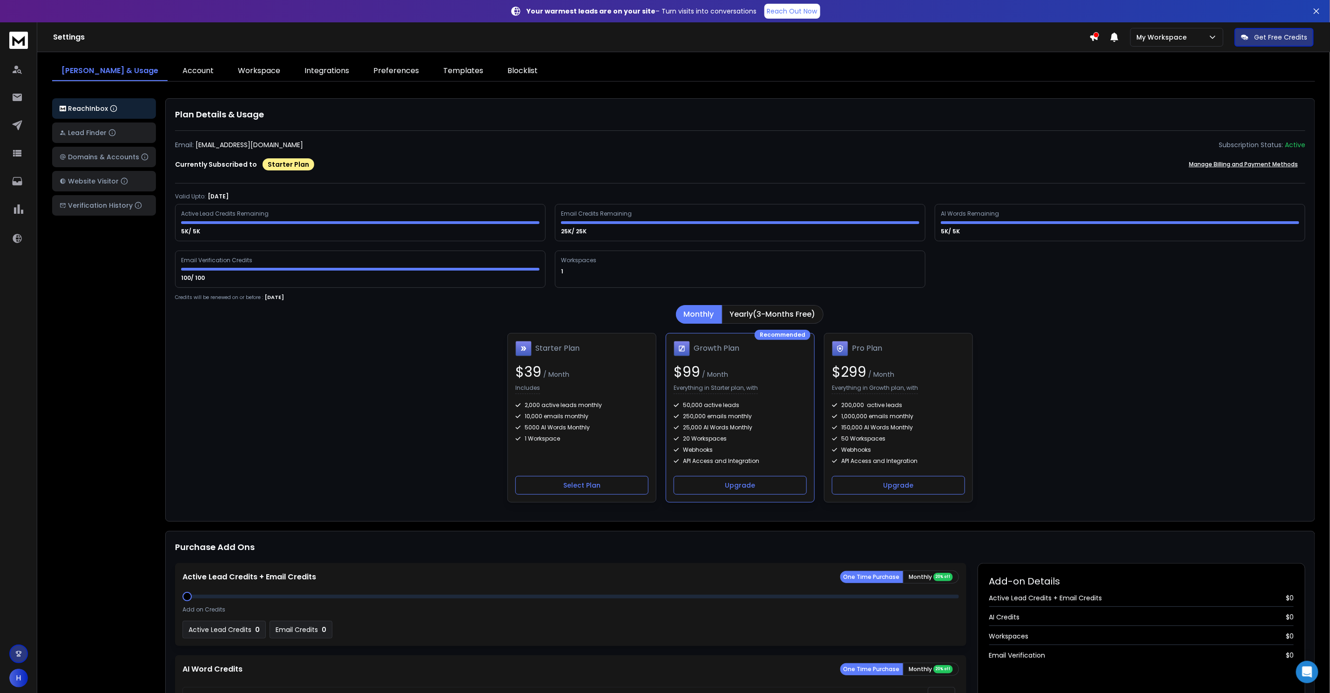 Image resolution: width=1330 pixels, height=693 pixels. I want to click on span: Active Lead Credits + Email Credits, so click(1046, 598).